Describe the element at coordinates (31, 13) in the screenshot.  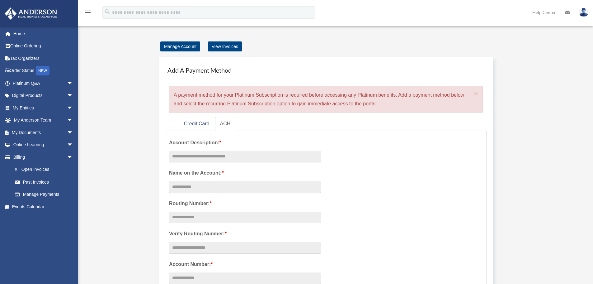
I see `img: Anderson Advisors Platinum Portal` at that location.